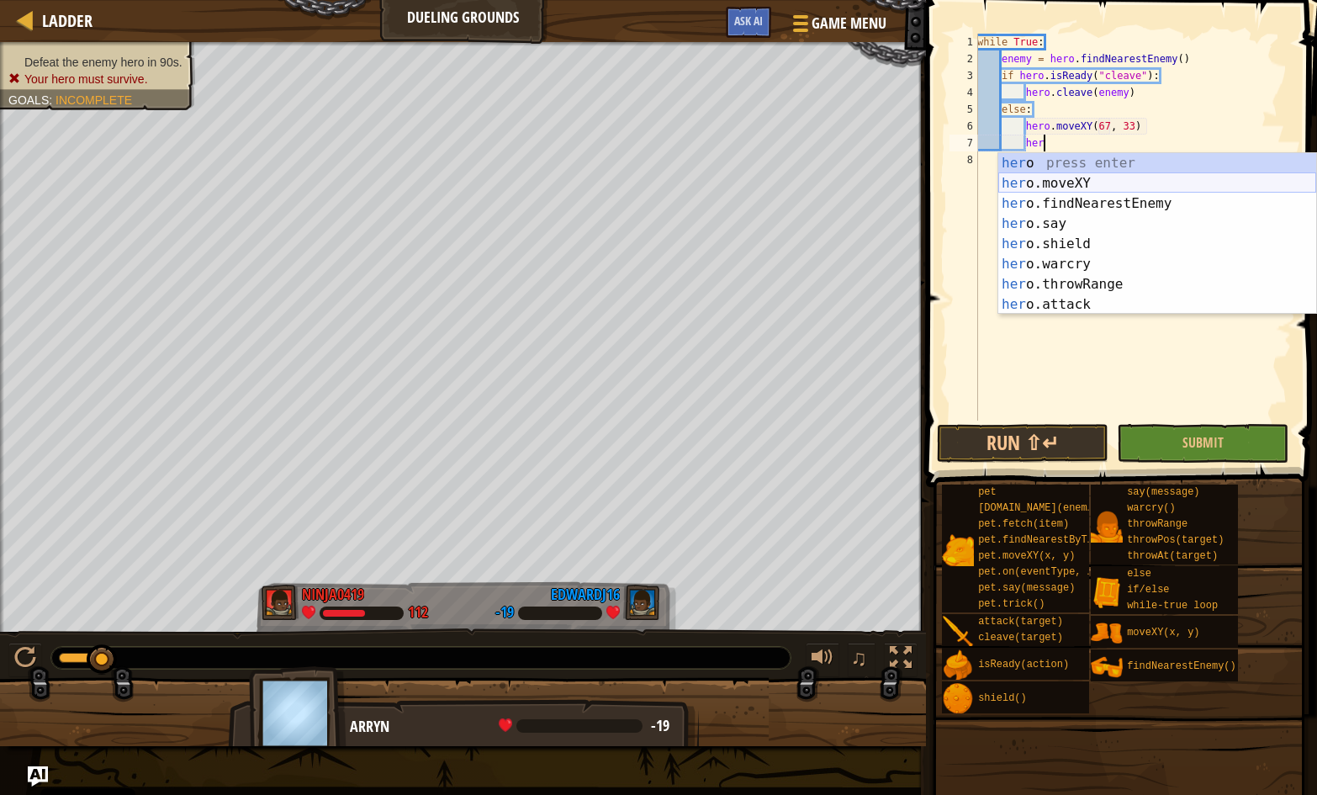 The height and width of the screenshot is (795, 1317). What do you see at coordinates (963, 42) in the screenshot?
I see `div: 1` at bounding box center [963, 42].